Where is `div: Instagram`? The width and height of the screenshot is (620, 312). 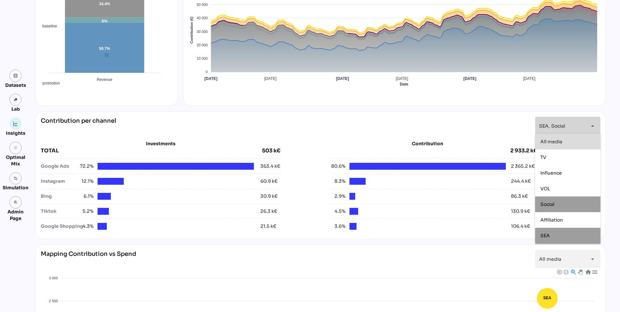
div: Instagram is located at coordinates (59, 181).